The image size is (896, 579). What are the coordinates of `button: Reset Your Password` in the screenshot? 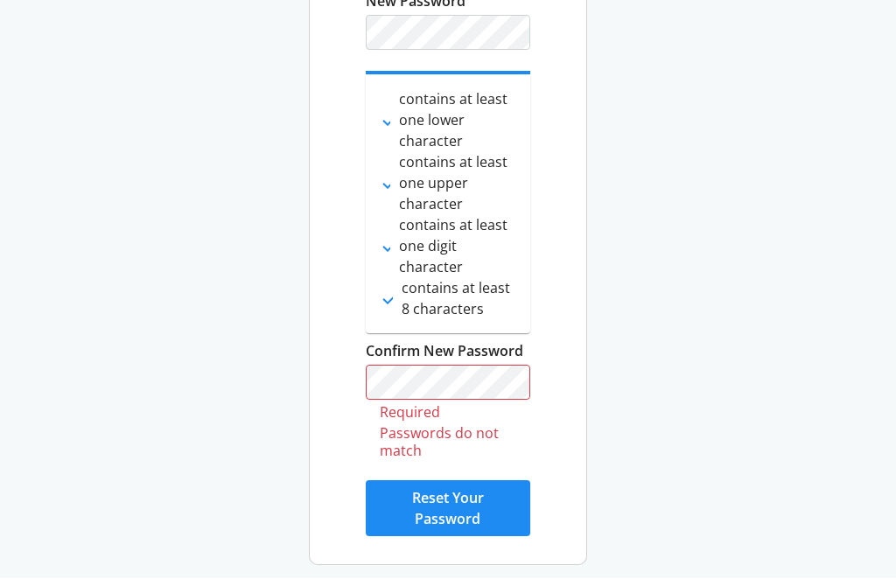 It's located at (447, 509).